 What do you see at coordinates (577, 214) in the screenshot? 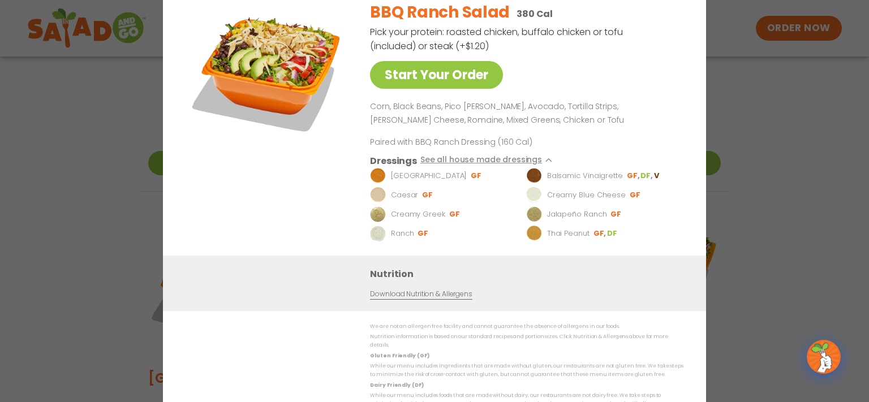
I see `p: Jalapeño Ranch` at bounding box center [577, 214].